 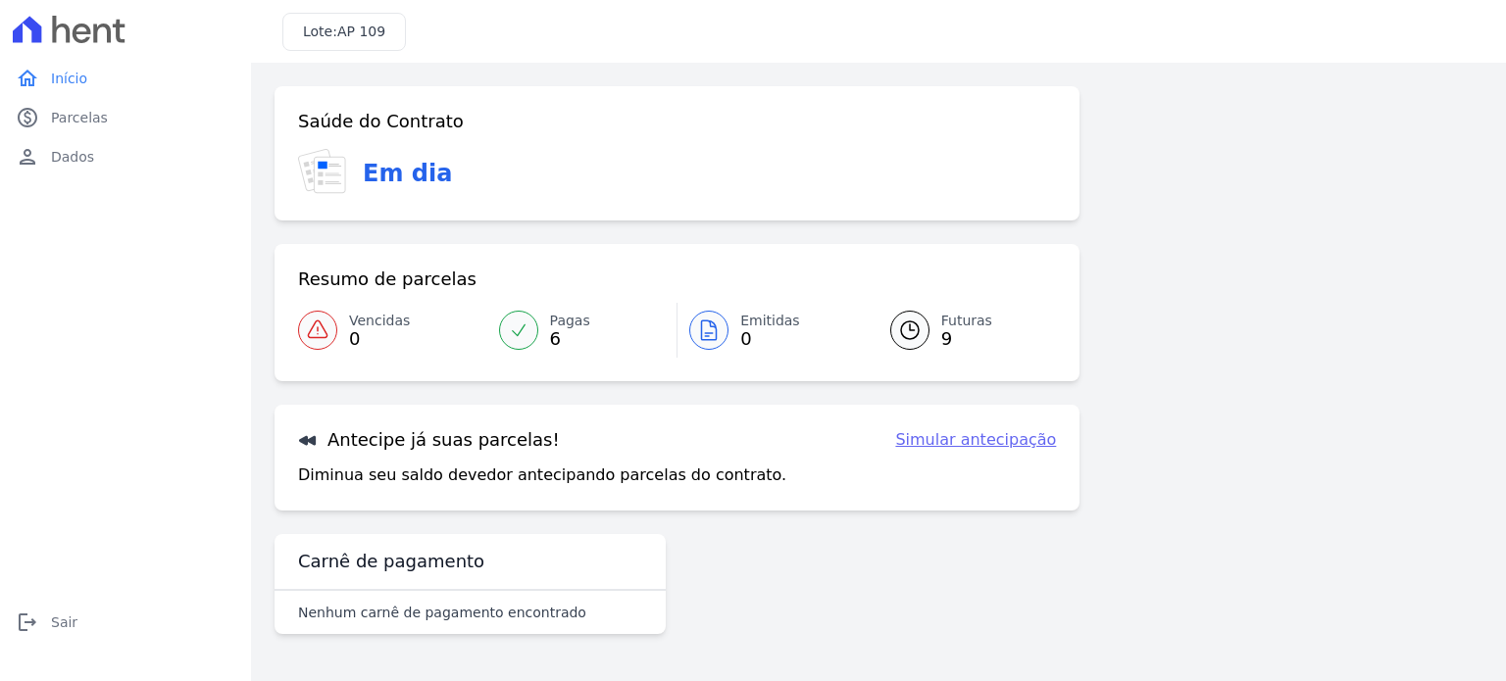 I want to click on a: Vencidas 0, so click(x=392, y=330).